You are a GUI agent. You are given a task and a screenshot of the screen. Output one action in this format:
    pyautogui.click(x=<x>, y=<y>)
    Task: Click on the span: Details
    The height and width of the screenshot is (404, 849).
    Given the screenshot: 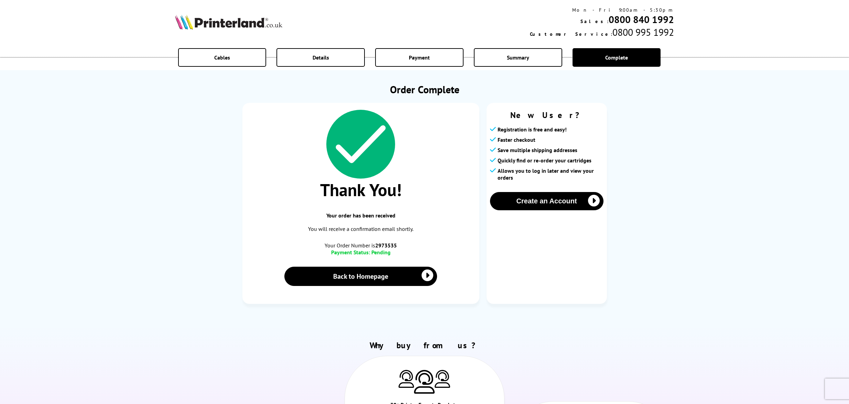 What is the action you would take?
    pyautogui.click(x=321, y=57)
    